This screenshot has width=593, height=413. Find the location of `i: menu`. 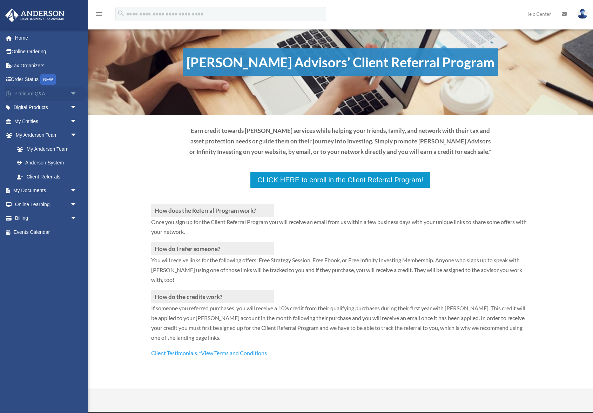

i: menu is located at coordinates (99, 14).